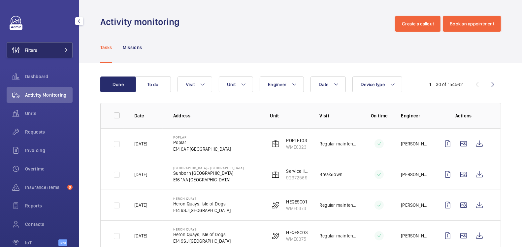 The height and width of the screenshot is (247, 522). I want to click on h1: Activity monitoring, so click(142, 22).